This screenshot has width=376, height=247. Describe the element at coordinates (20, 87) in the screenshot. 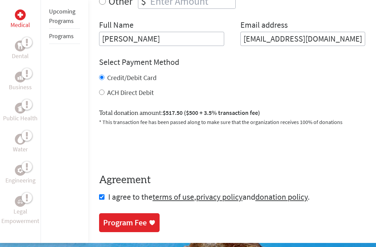

I see `p: Business` at that location.